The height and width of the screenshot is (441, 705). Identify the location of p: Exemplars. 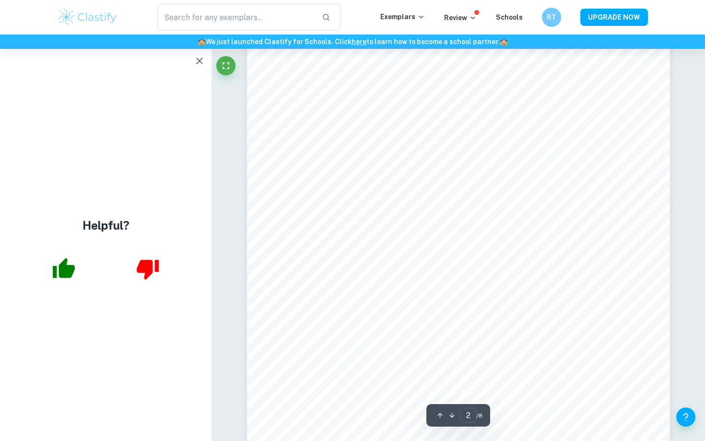
(402, 17).